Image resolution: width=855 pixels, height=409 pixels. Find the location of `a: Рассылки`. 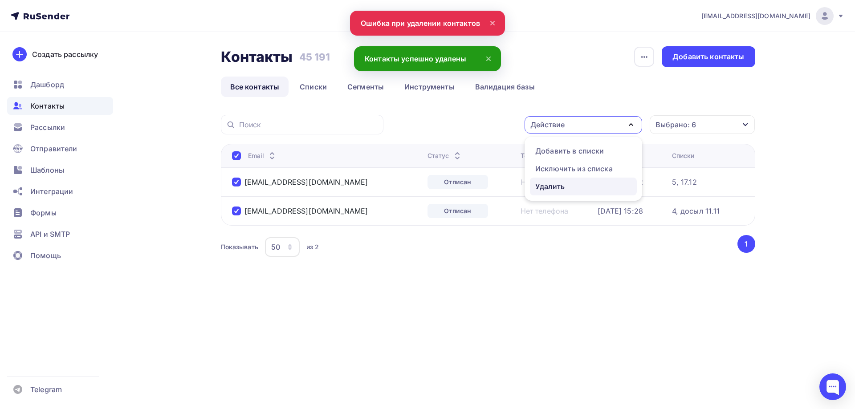

a: Рассылки is located at coordinates (60, 127).